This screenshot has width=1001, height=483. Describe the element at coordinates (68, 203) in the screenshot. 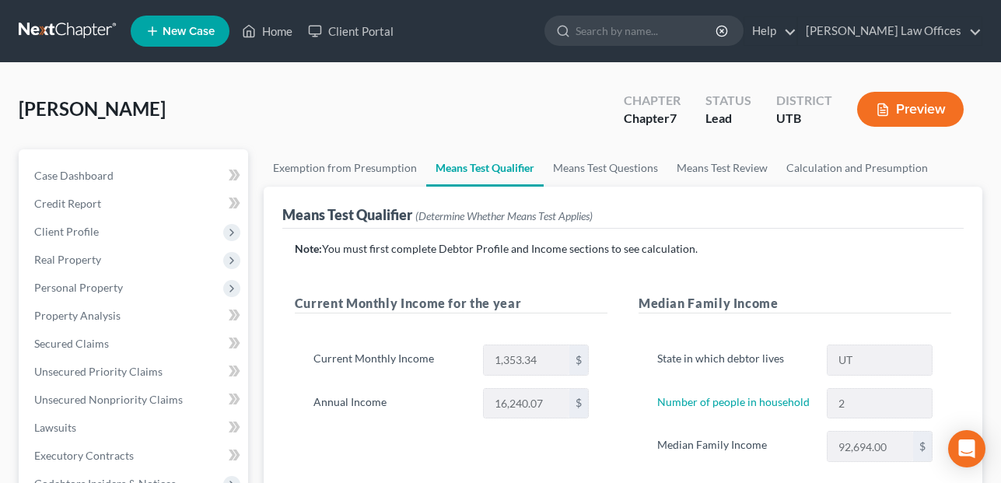

I see `span: Credit Report` at that location.